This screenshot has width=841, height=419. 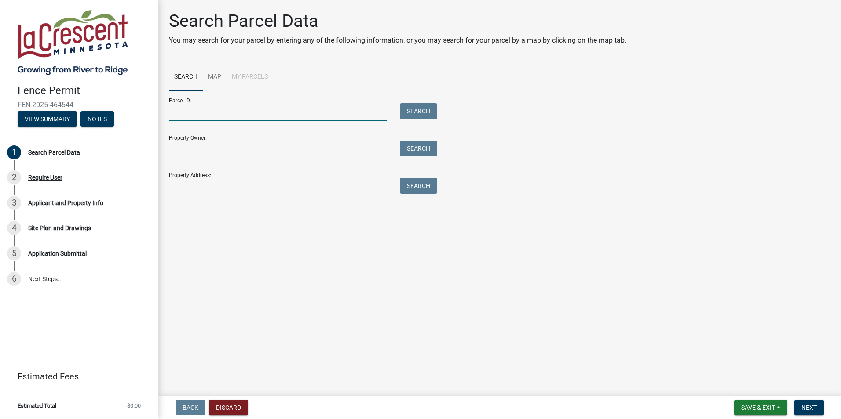 What do you see at coordinates (760, 408) in the screenshot?
I see `button: Save & Exit` at bounding box center [760, 408].